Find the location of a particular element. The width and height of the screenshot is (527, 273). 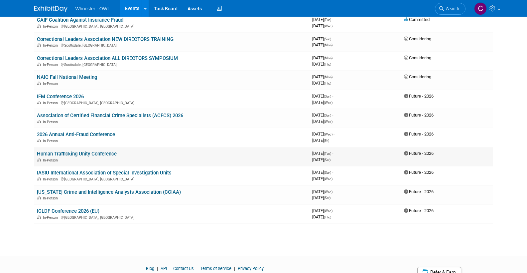

a: Terms of Service is located at coordinates (216, 268).